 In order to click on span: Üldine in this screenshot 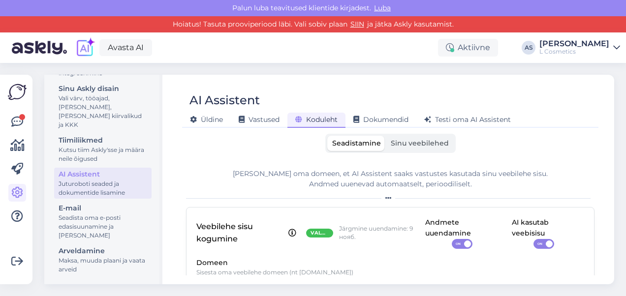, I will do `click(206, 120)`.